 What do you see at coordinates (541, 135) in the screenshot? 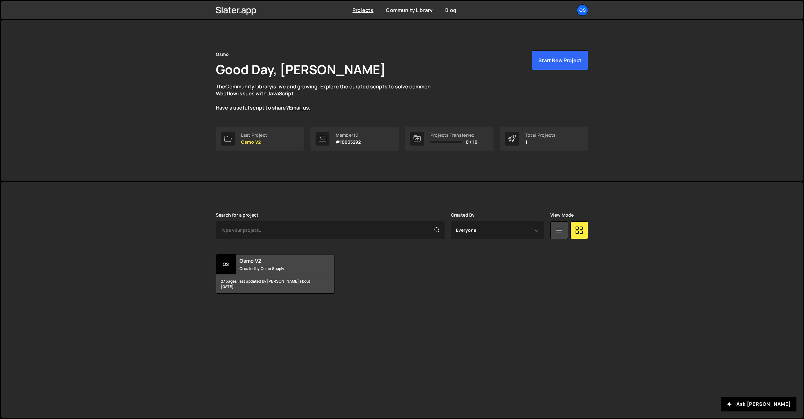
I see `div: Total Projects` at bounding box center [541, 135].